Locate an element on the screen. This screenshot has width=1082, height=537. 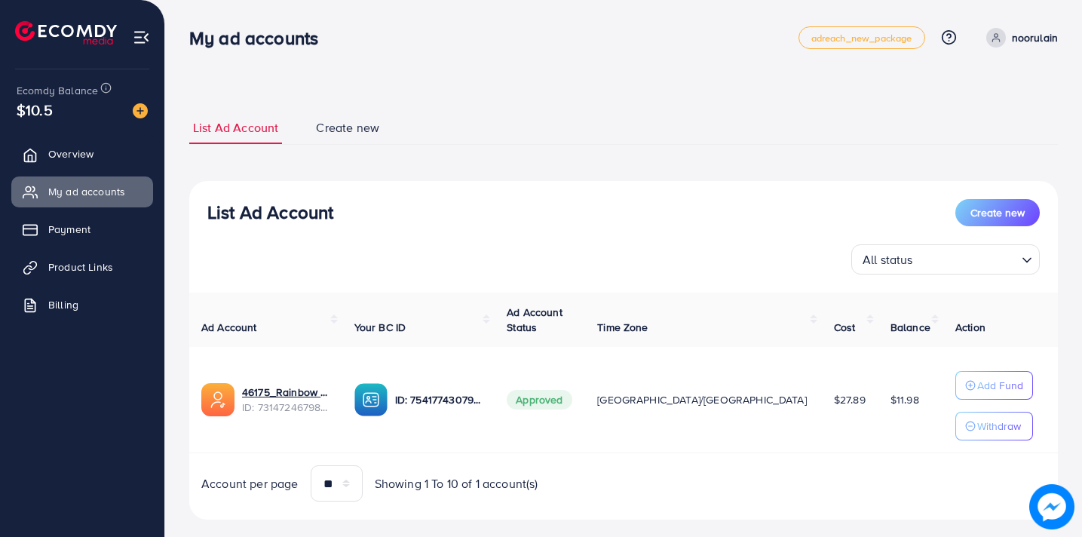
a: noorulain is located at coordinates (1019, 38).